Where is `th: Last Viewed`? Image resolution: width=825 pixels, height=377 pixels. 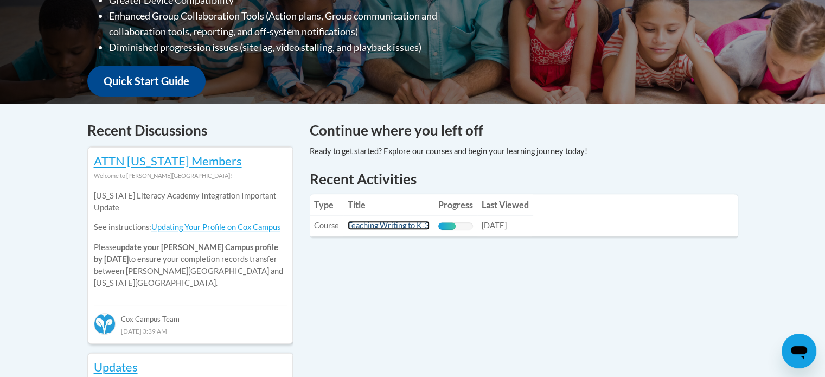
th: Last Viewed is located at coordinates (505, 205).